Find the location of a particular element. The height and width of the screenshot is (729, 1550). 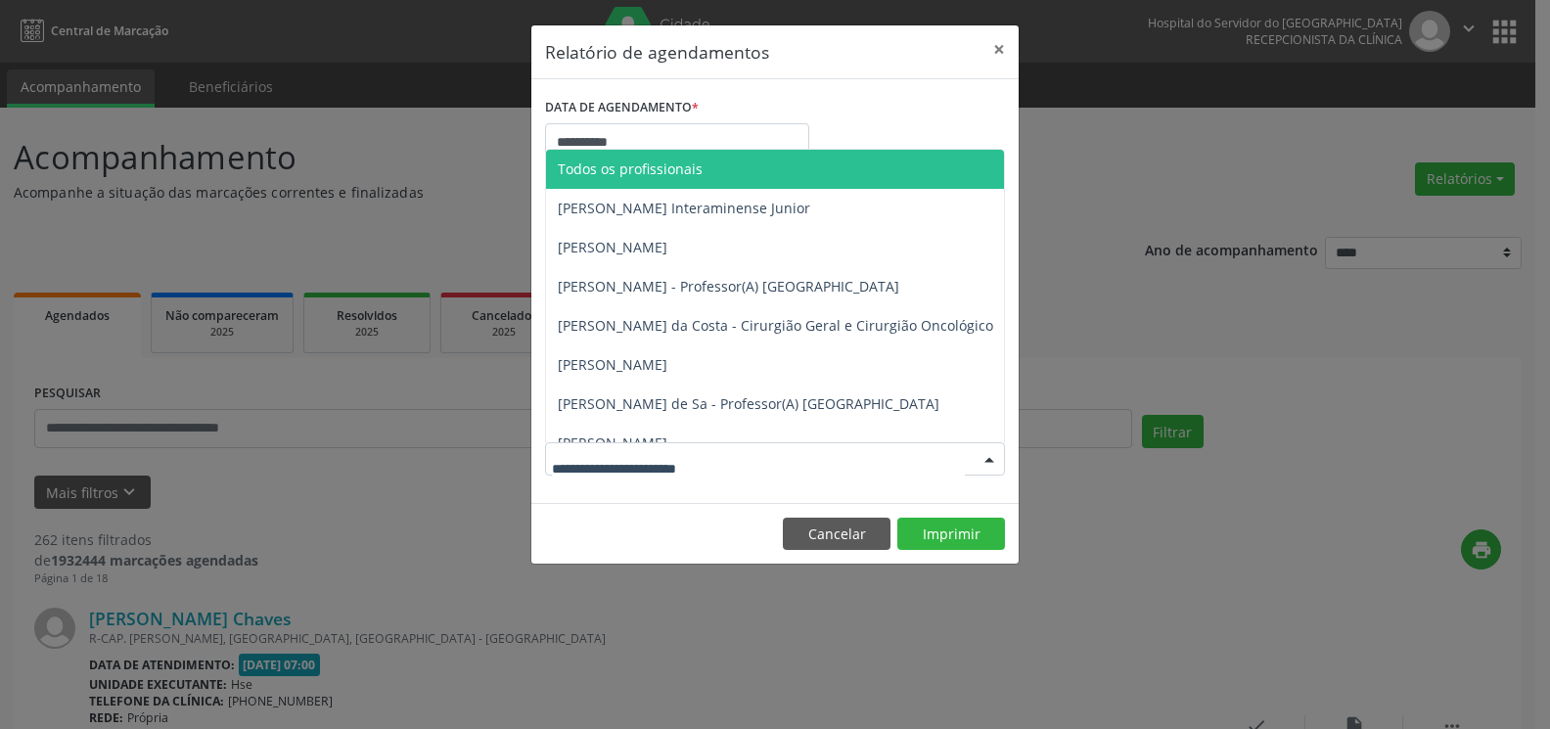

button: Cancelar is located at coordinates (836, 534).